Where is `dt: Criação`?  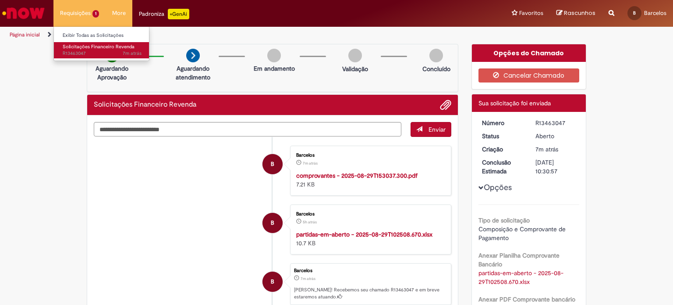
dt: Criação is located at coordinates (502, 149).